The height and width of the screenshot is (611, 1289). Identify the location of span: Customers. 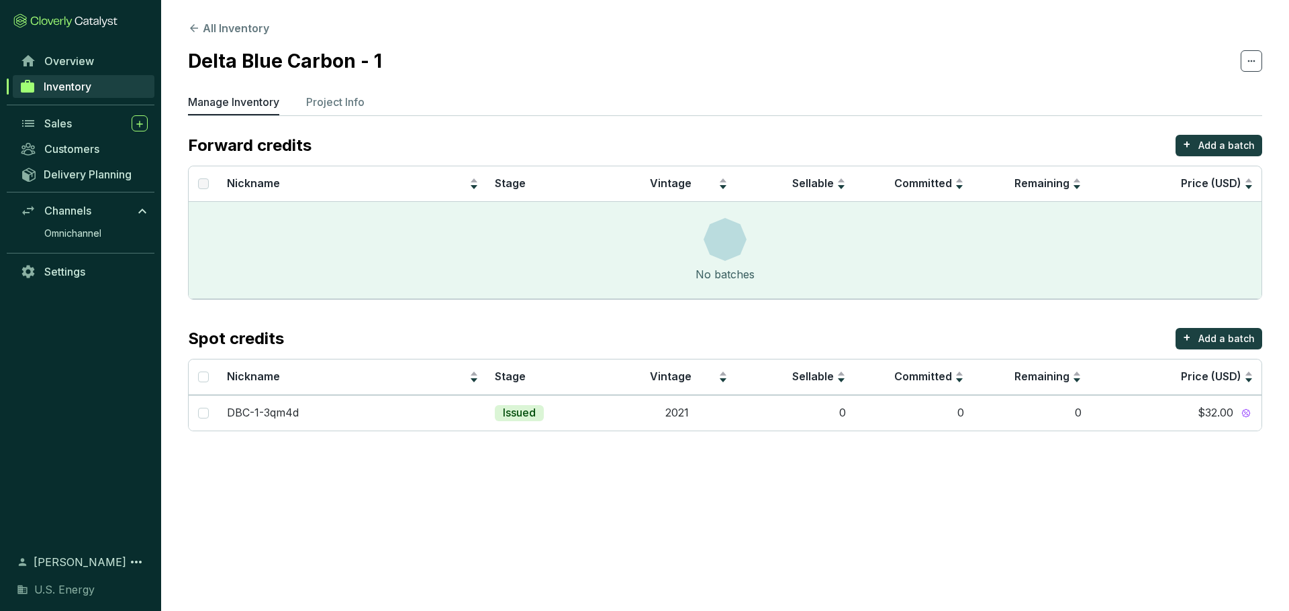
(72, 149).